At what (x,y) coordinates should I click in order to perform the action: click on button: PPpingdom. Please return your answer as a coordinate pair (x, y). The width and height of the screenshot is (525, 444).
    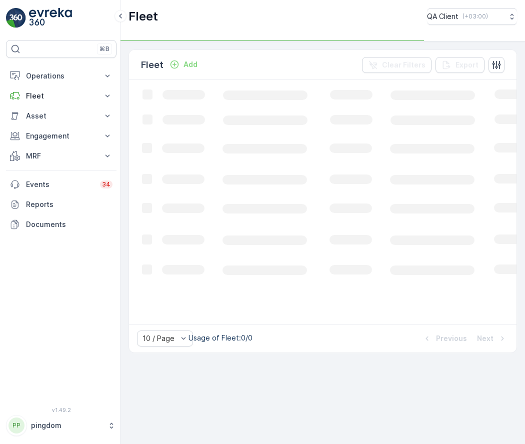
    Looking at the image, I should click on (61, 425).